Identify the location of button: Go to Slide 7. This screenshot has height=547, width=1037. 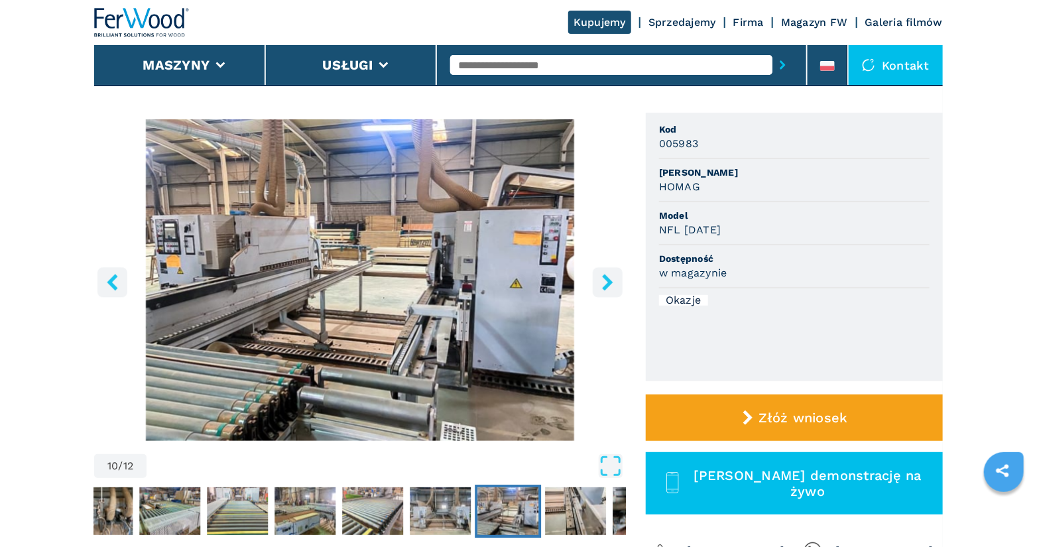
(305, 511).